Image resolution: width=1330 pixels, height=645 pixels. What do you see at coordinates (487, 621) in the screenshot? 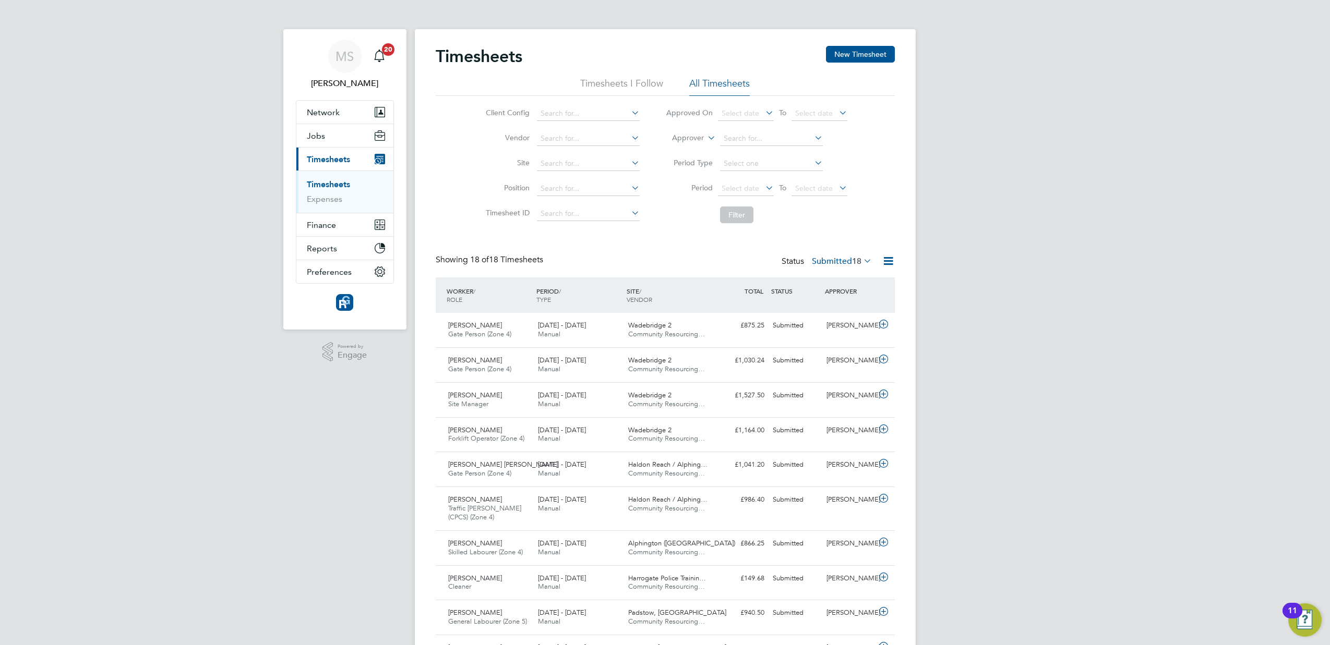
I see `span: General Labourer (Zone 5)` at bounding box center [487, 621].